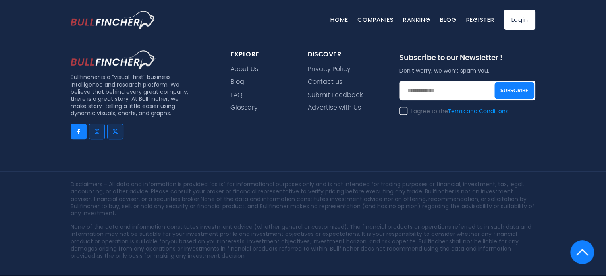  I want to click on a: FAQ, so click(236, 95).